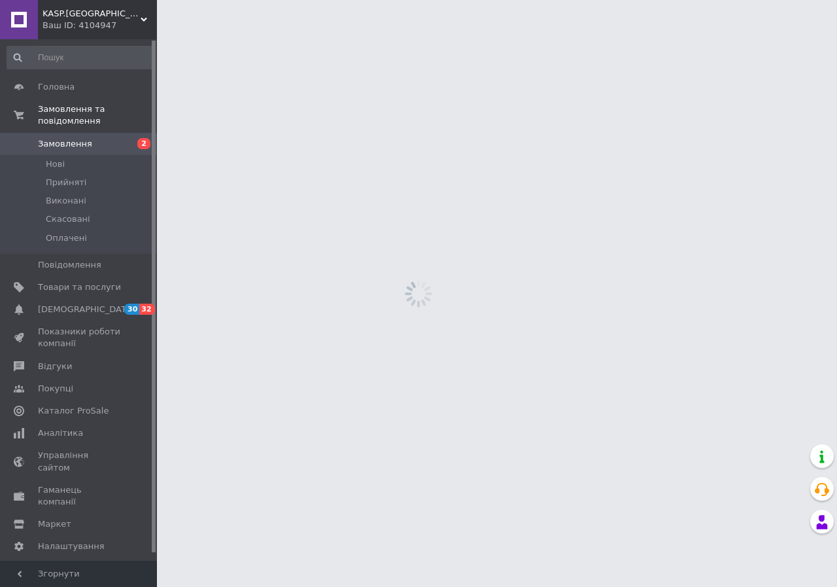 The width and height of the screenshot is (837, 587). I want to click on span: Оплачені, so click(66, 238).